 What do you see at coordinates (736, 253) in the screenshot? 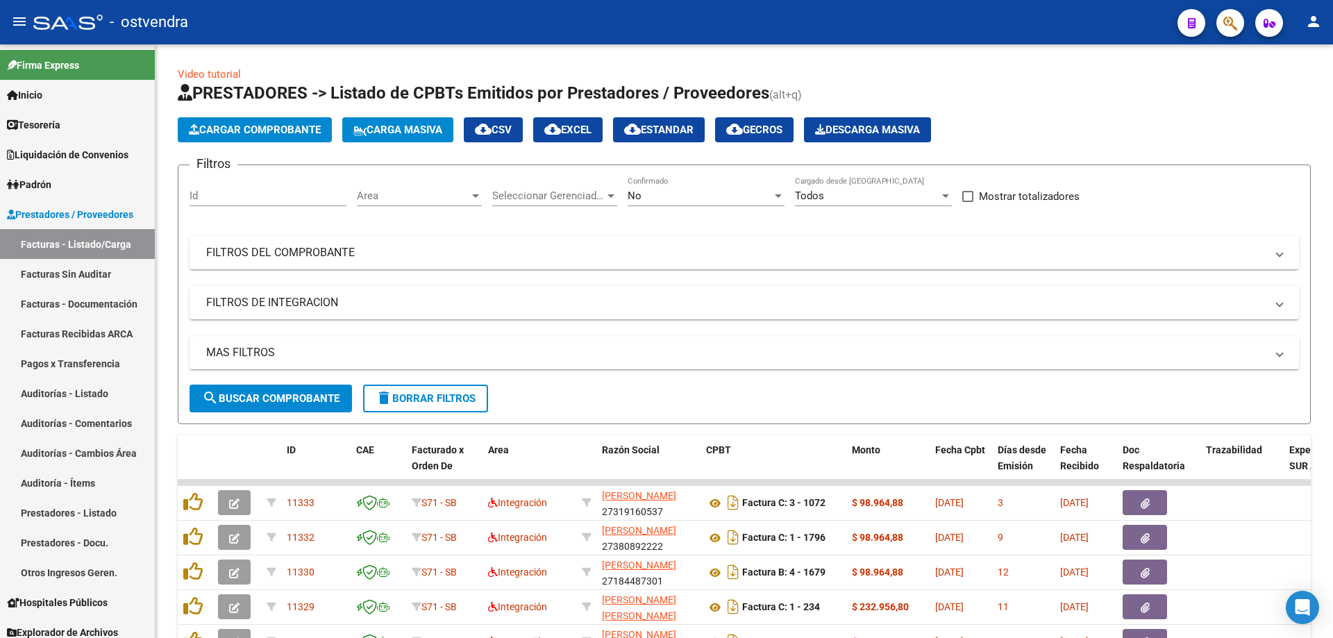
I see `mat-panel-title: FILTROS DEL COMPROBANTE` at bounding box center [736, 253].